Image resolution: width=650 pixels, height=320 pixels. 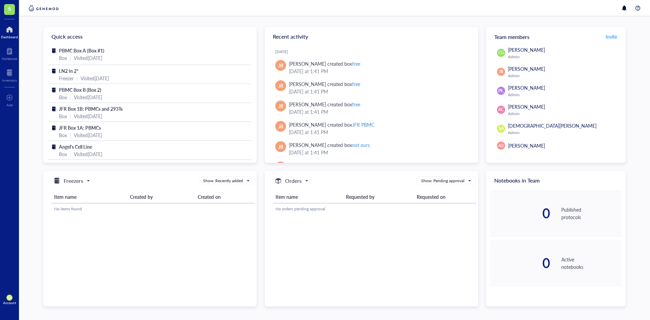 What do you see at coordinates (501, 146) in the screenshot?
I see `span: AO` at bounding box center [501, 146].